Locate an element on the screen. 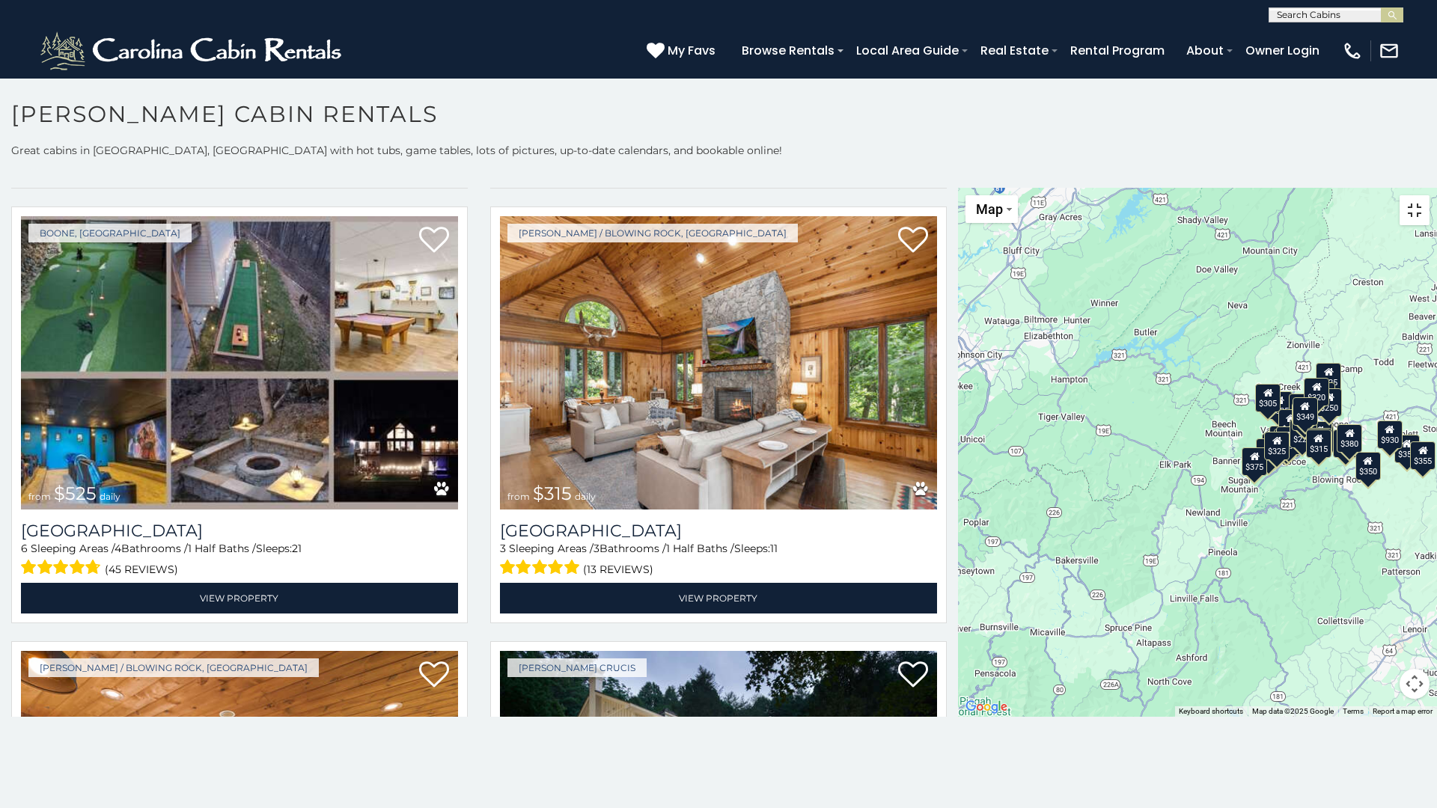 The image size is (1437, 808). div: $930 is located at coordinates (1390, 434).